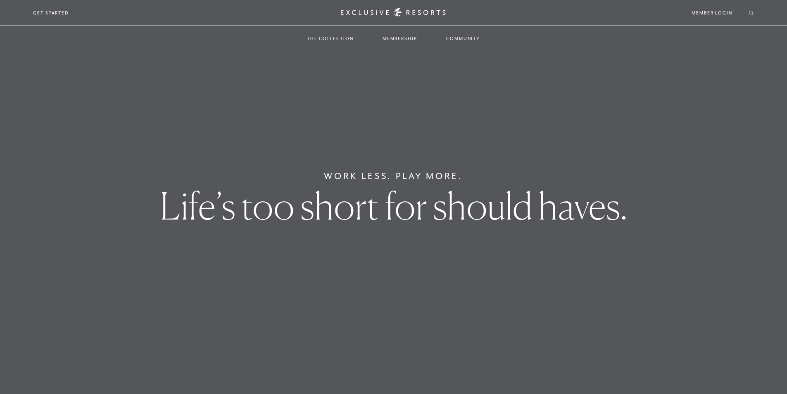 The height and width of the screenshot is (394, 787). Describe the element at coordinates (400, 38) in the screenshot. I see `a: Membership` at that location.